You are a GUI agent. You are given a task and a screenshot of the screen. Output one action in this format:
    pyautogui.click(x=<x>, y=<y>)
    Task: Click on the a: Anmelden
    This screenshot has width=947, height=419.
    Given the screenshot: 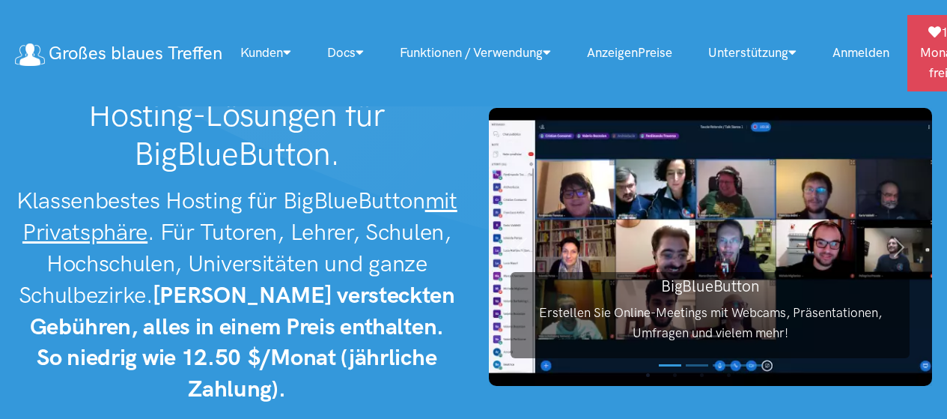 What is the action you would take?
    pyautogui.click(x=861, y=52)
    